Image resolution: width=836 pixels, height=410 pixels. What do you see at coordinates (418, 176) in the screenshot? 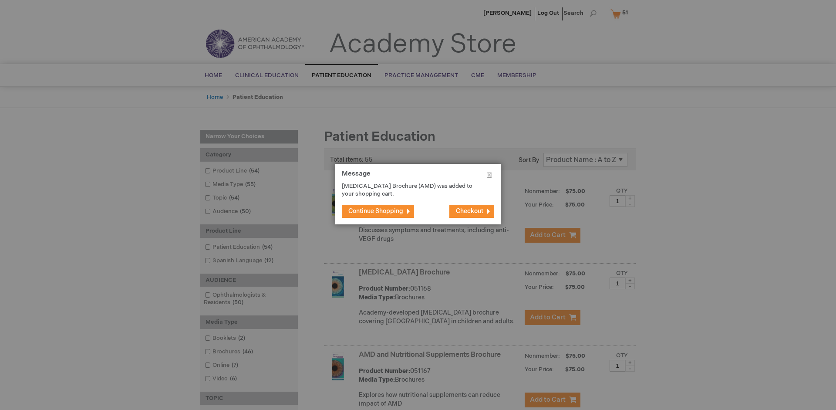
I see `h1: Message` at bounding box center [418, 176].